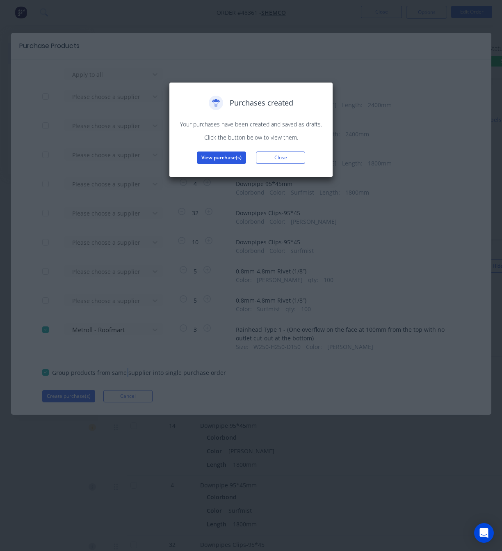  I want to click on p: Click the button below to view them., so click(251, 137).